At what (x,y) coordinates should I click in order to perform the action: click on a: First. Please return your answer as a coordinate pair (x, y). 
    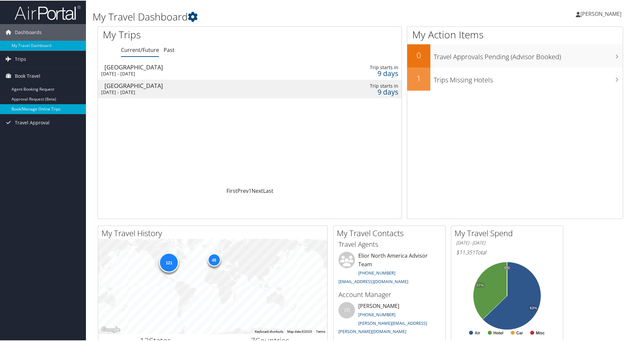
    Looking at the image, I should click on (232, 190).